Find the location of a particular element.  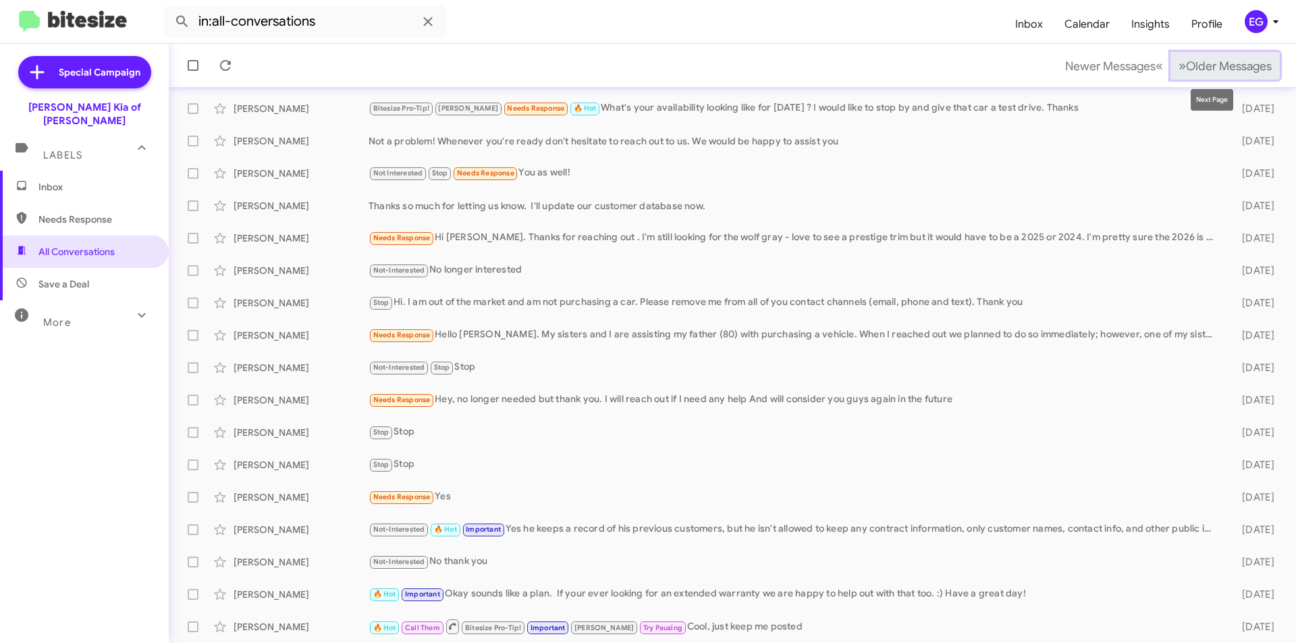

div: No thank you is located at coordinates (794, 561).